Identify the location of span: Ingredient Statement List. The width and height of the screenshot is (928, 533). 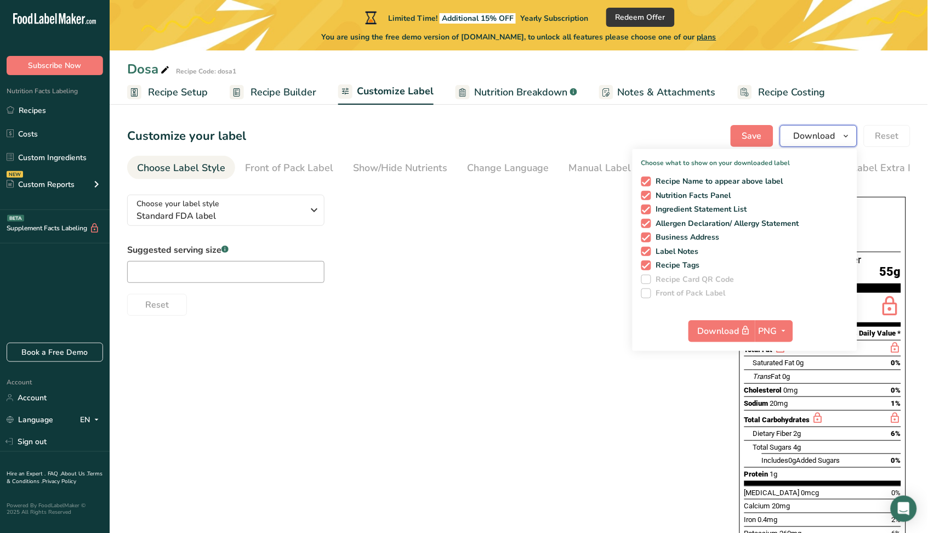
(700, 209).